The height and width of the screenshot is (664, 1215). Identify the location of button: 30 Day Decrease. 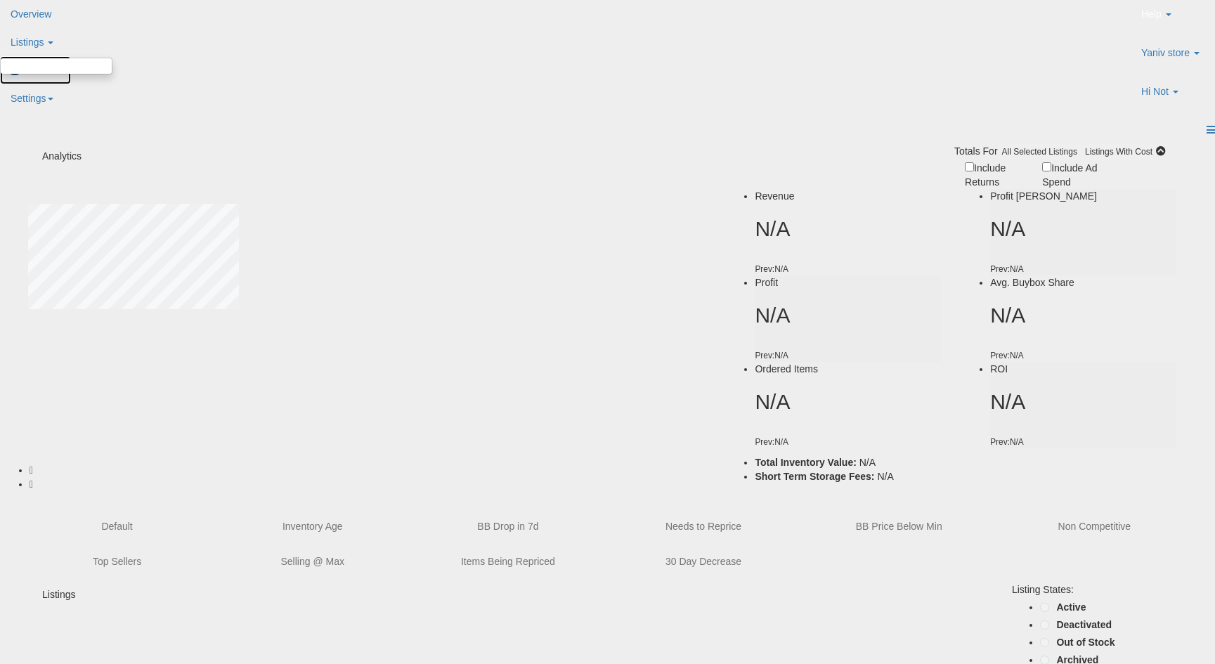
(703, 561).